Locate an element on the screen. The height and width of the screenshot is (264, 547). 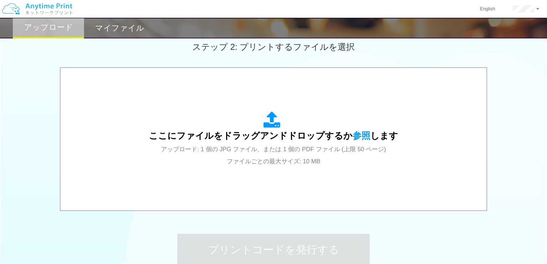
span: 参照 is located at coordinates (362, 136).